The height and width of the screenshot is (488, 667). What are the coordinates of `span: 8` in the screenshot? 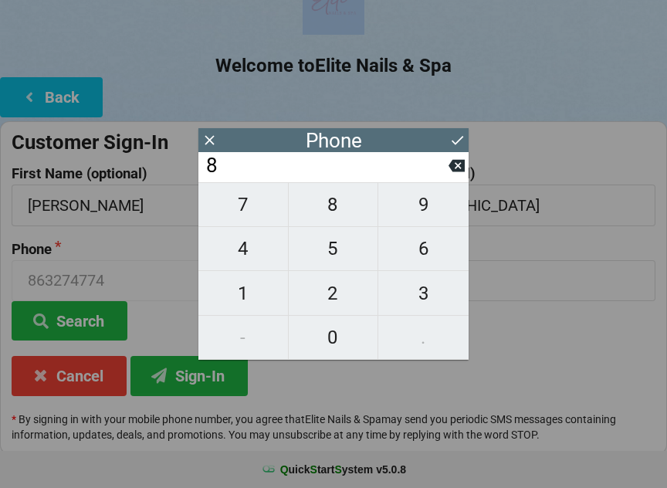 It's located at (333, 205).